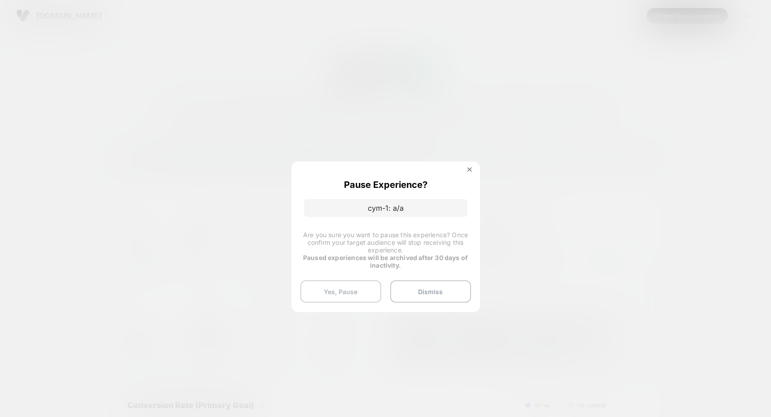  Describe the element at coordinates (430, 292) in the screenshot. I see `button: Dismiss` at that location.